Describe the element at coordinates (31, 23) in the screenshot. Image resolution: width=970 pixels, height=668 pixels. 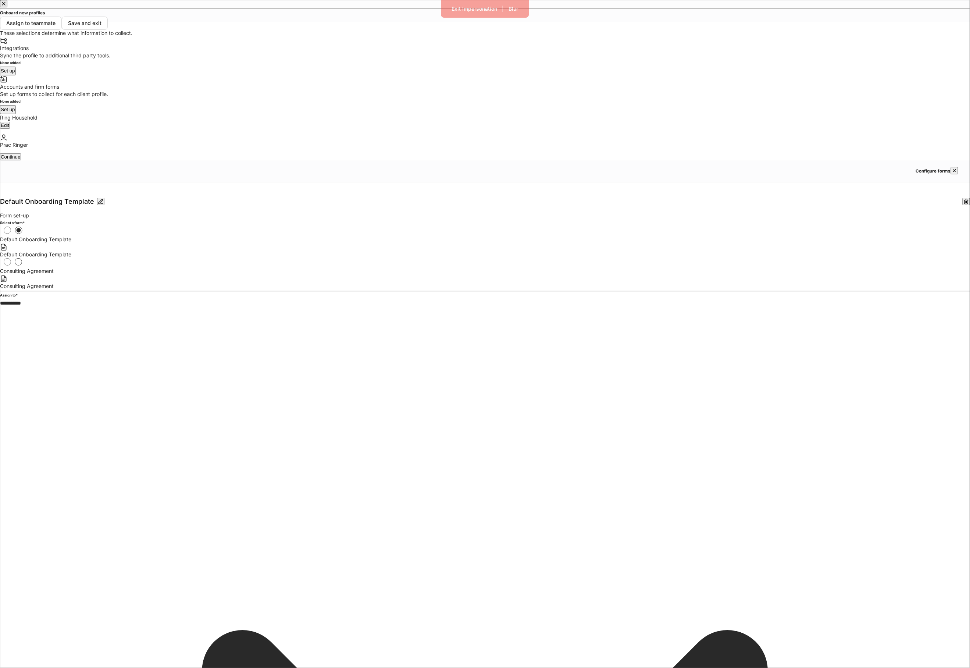
I see `div: Assign to teammate` at that location.